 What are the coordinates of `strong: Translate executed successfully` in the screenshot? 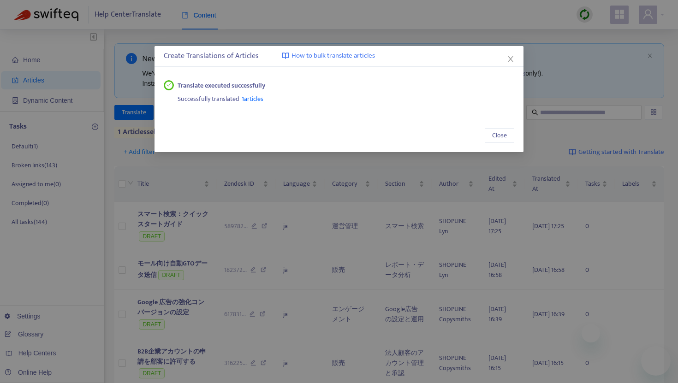 It's located at (221, 86).